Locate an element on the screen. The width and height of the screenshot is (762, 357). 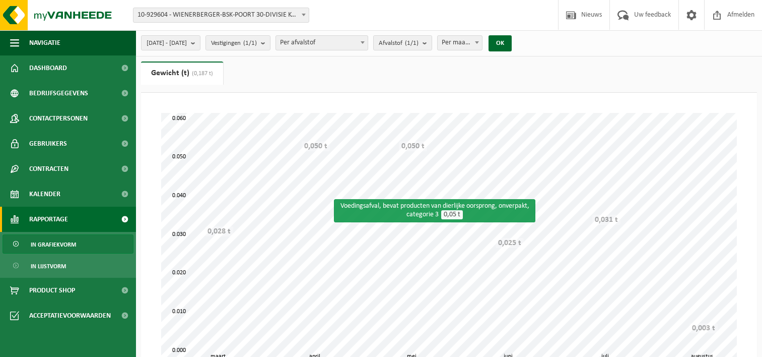
button: Afvalstof(1/1) is located at coordinates (403, 43).